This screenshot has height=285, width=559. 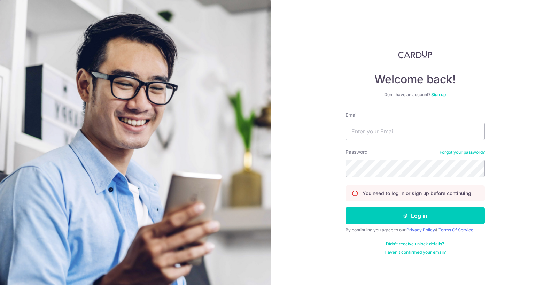 I want to click on a: Didn't receive unlock details?, so click(x=415, y=244).